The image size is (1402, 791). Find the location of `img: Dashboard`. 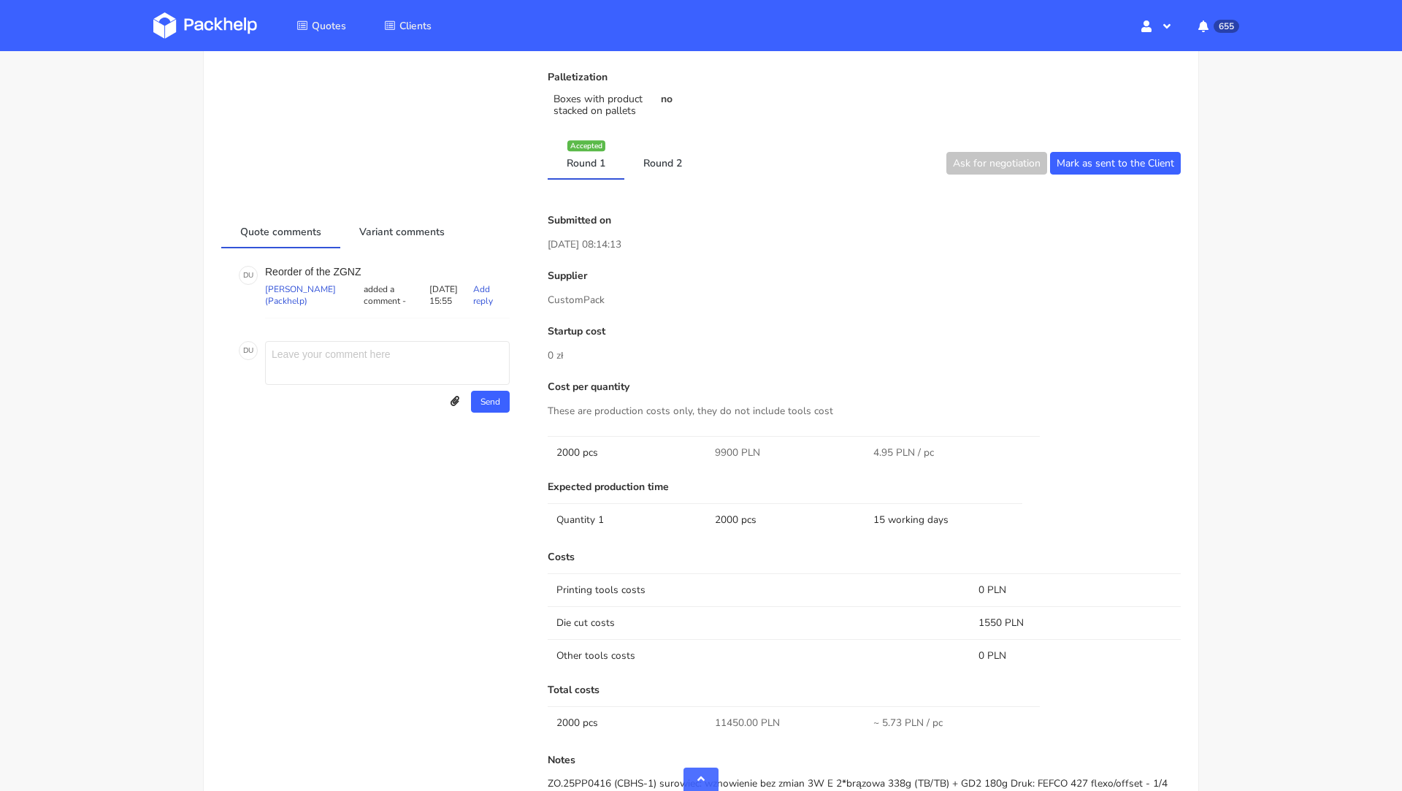

img: Dashboard is located at coordinates (205, 26).